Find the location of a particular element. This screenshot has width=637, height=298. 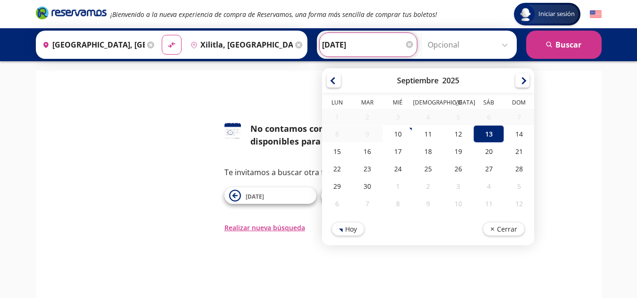

div: Septiembre is located at coordinates (418, 81).